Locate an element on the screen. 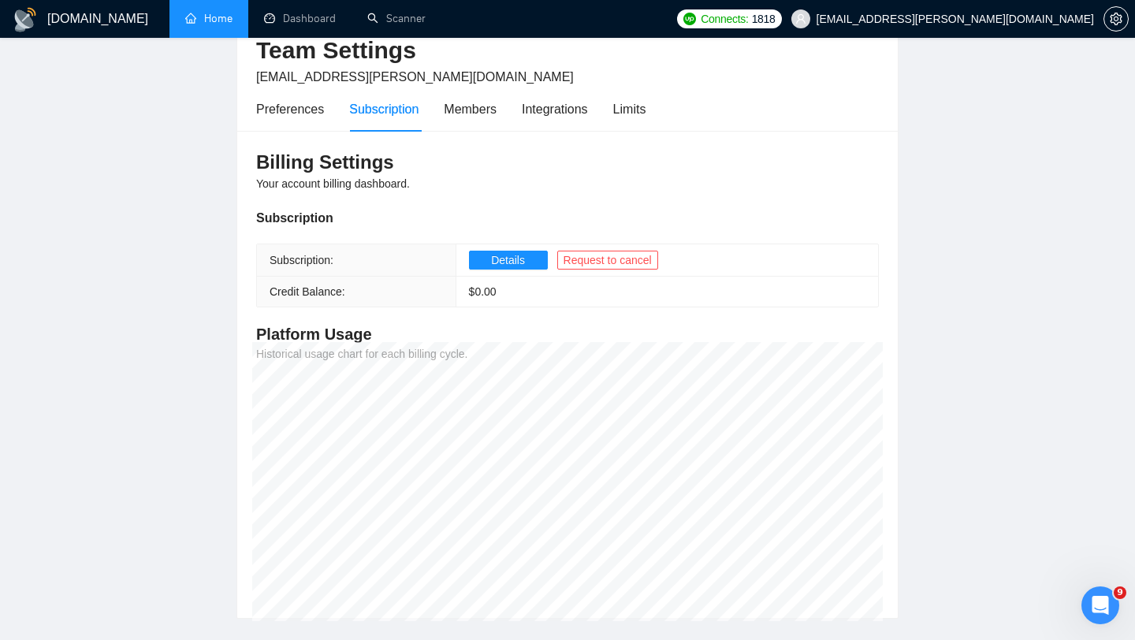  a: setting is located at coordinates (1116, 19).